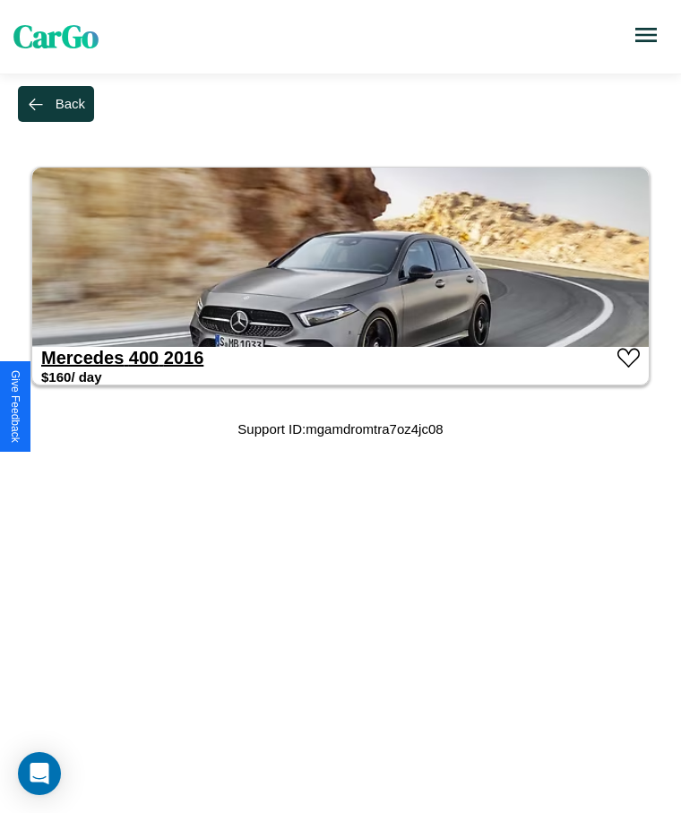 This screenshot has width=681, height=813. What do you see at coordinates (72, 376) in the screenshot?
I see `h3: $ 160 / day` at bounding box center [72, 376].